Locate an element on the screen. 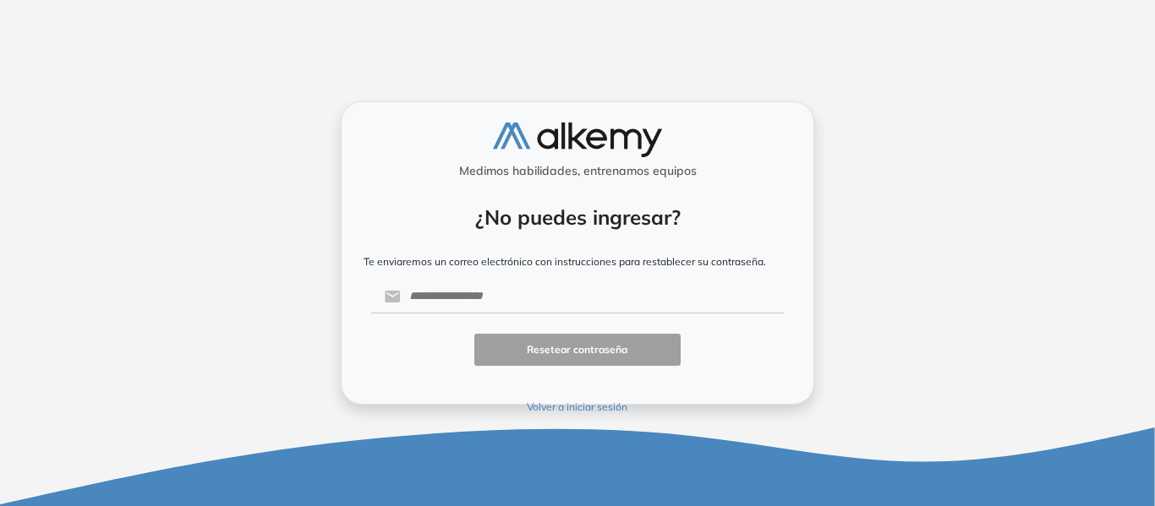 The width and height of the screenshot is (1155, 506). img: logo-alkemy is located at coordinates (577, 139).